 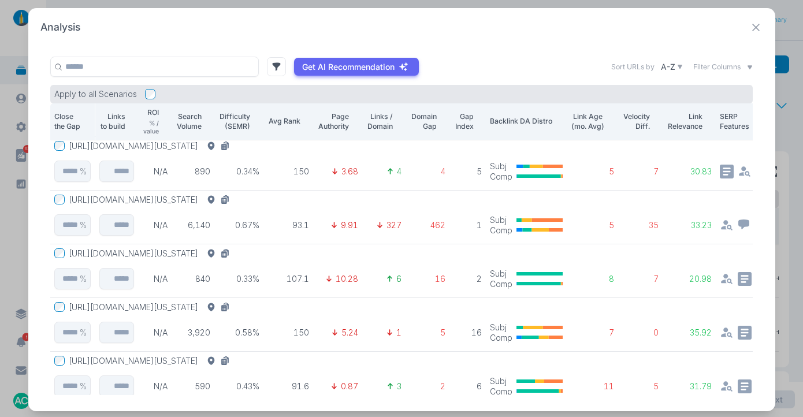 I want to click on h2: Analysis, so click(x=60, y=27).